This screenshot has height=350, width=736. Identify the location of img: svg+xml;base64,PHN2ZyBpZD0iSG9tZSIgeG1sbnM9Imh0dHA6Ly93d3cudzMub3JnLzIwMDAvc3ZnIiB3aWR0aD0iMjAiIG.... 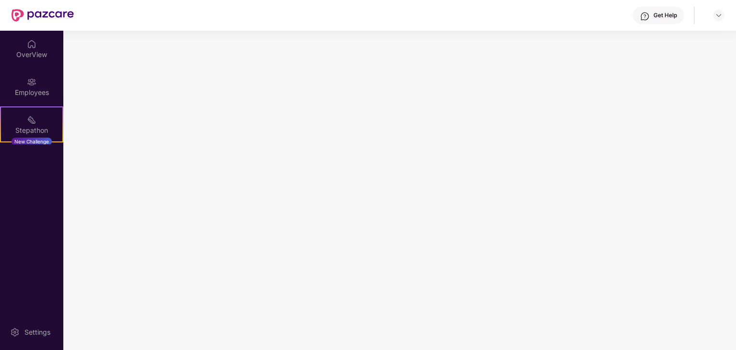
(32, 44).